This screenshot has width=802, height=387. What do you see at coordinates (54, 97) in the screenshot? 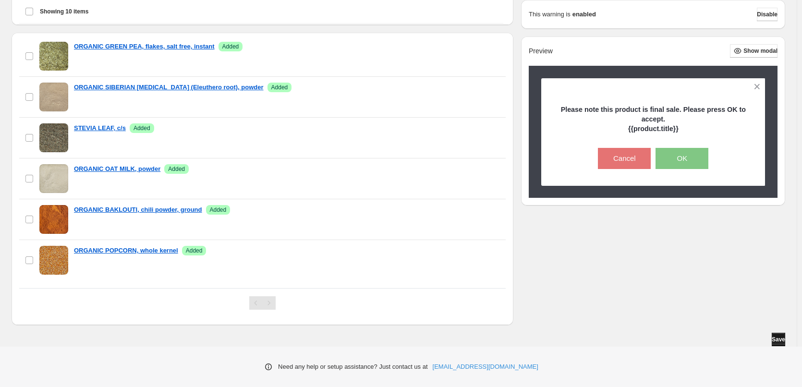
I see `img: ORGANIC SIBERIAN GINSENG (Eleuthero root), powder` at bounding box center [54, 97].